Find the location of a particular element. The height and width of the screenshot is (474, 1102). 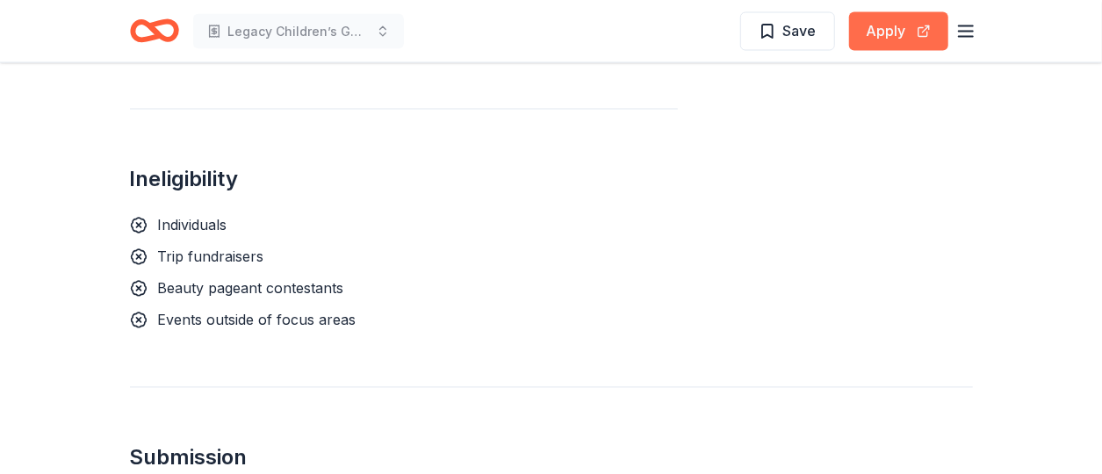

span: Save is located at coordinates (800, 31).